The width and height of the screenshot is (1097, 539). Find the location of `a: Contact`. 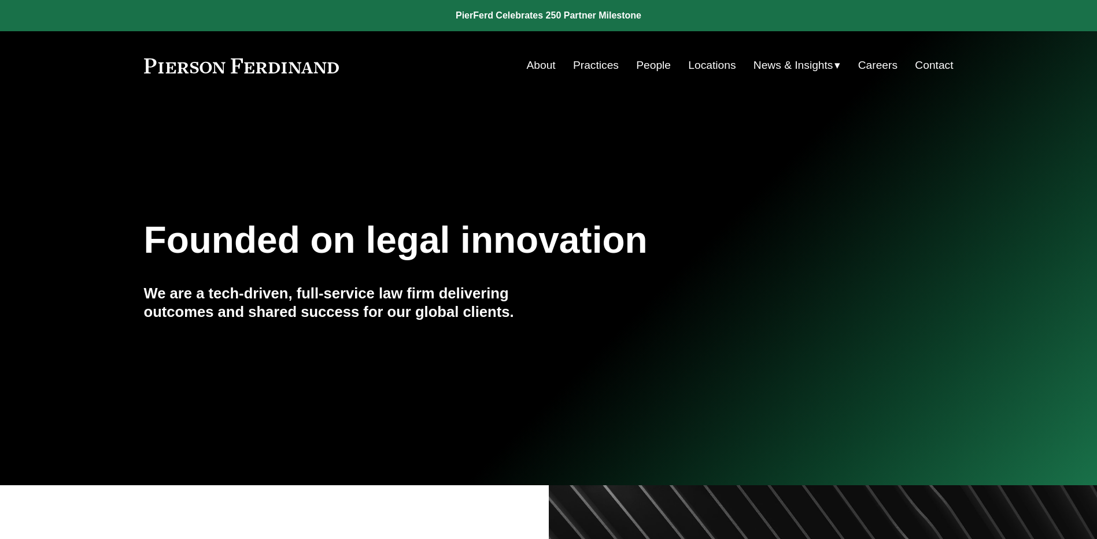

a: Contact is located at coordinates (934, 65).